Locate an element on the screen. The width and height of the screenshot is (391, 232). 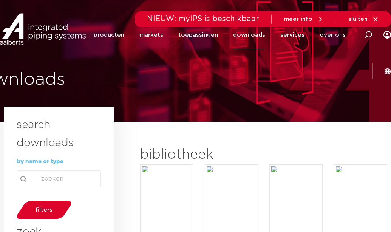
a: meer info is located at coordinates (304, 19).